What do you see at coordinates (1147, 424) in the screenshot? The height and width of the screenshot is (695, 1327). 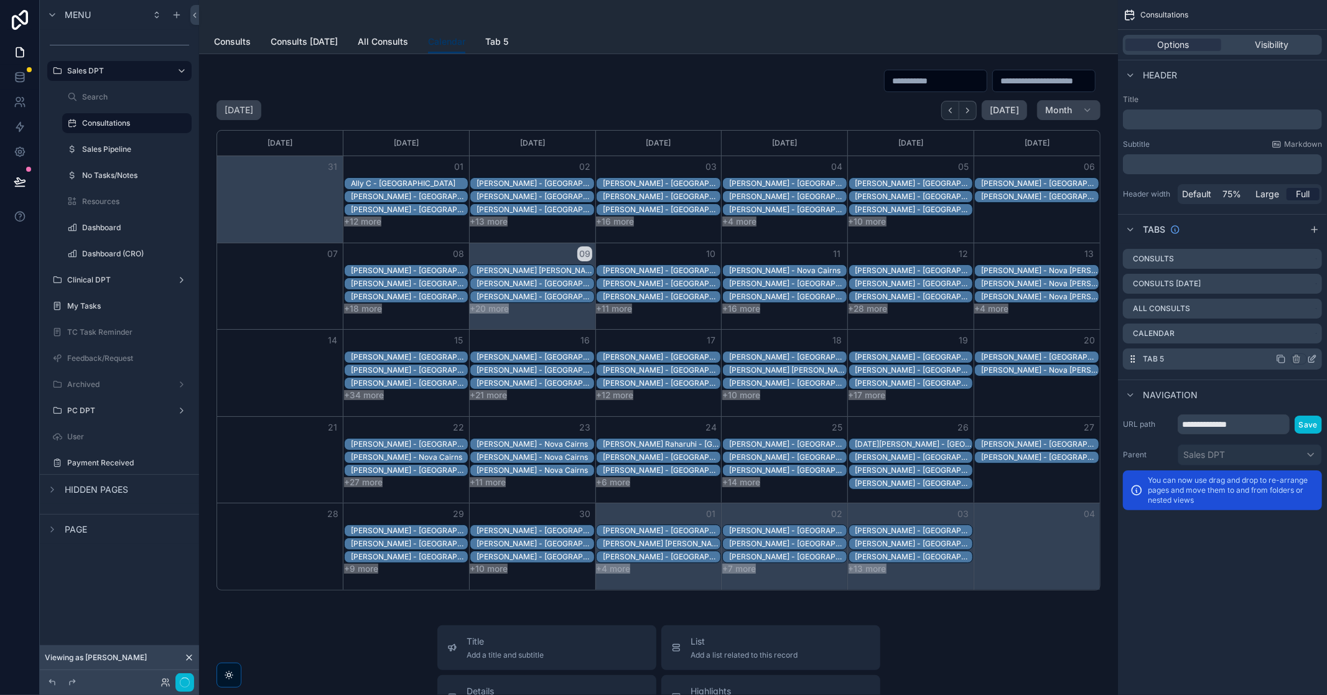 I see `label: URL path` at bounding box center [1147, 424].